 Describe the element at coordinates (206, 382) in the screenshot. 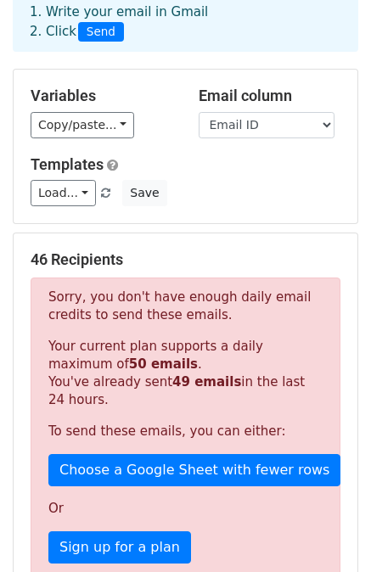

I see `strong: 49 emails` at that location.